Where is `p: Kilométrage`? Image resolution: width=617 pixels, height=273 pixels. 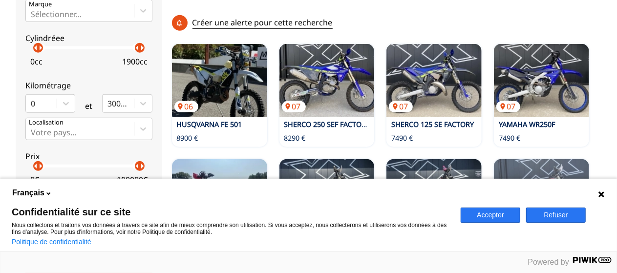
p: Kilométrage is located at coordinates (89, 85).